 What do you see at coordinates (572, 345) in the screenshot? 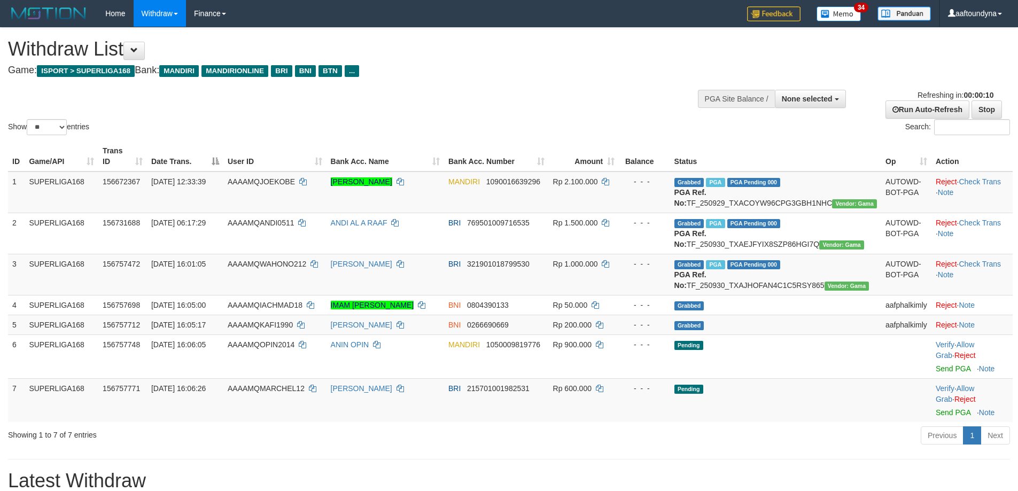
I see `span: Rp 900.000` at bounding box center [572, 345].